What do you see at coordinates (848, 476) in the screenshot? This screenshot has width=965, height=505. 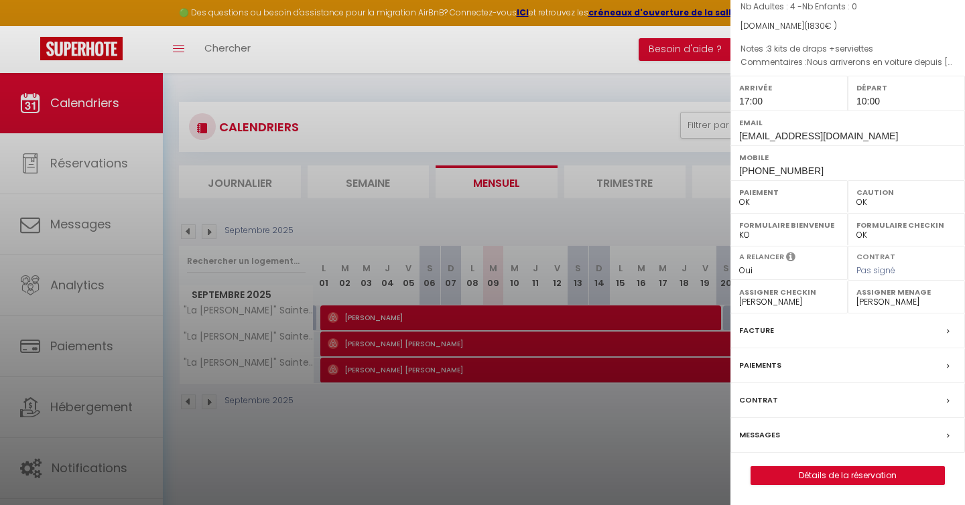 I see `button: Détails de la réservation` at bounding box center [848, 476].